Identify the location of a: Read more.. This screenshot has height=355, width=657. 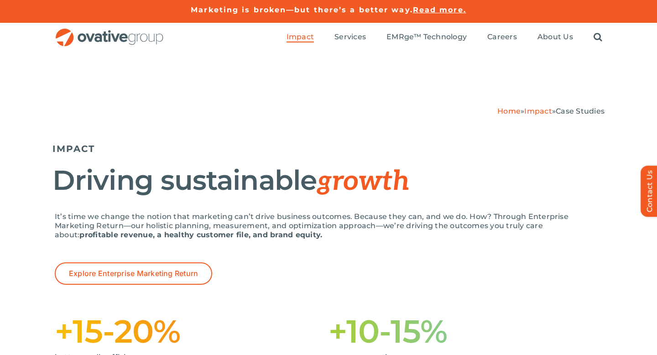
(440, 10).